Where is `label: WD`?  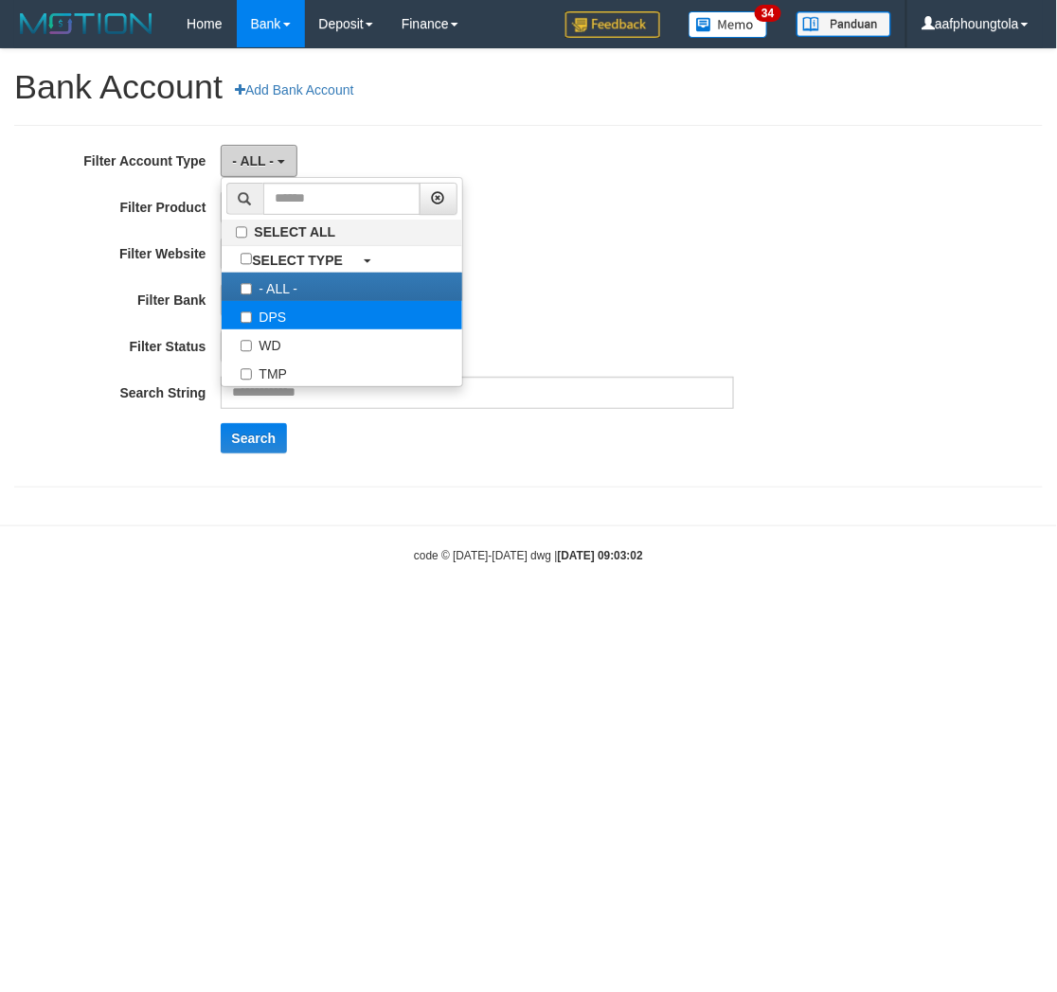
label: WD is located at coordinates (342, 344).